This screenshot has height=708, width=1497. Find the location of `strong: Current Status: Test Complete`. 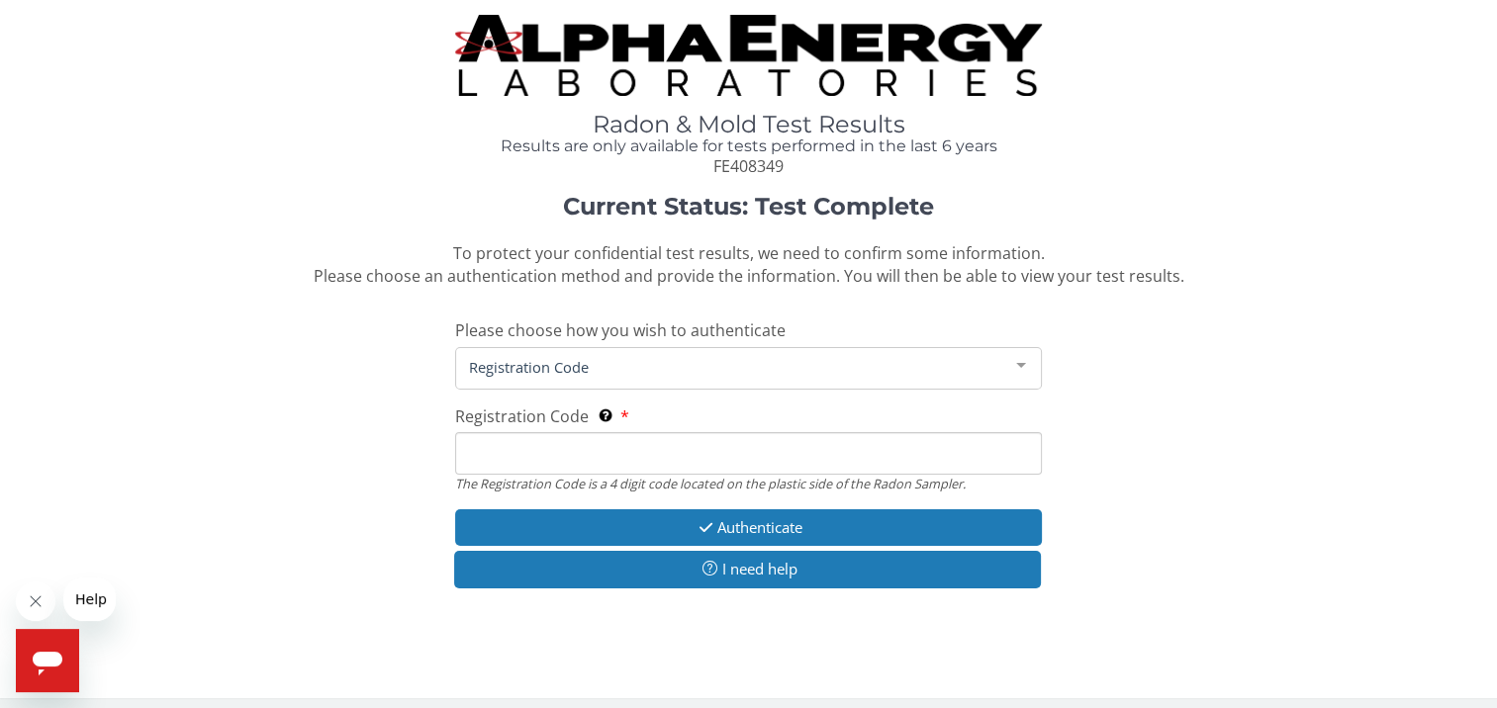

strong: Current Status: Test Complete is located at coordinates (748, 206).